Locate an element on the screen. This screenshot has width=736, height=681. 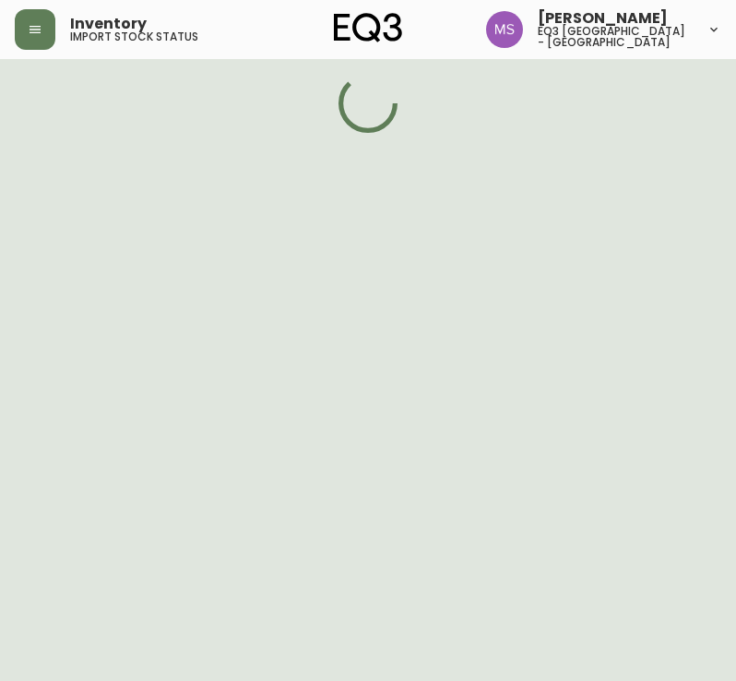
img: logo is located at coordinates (368, 28).